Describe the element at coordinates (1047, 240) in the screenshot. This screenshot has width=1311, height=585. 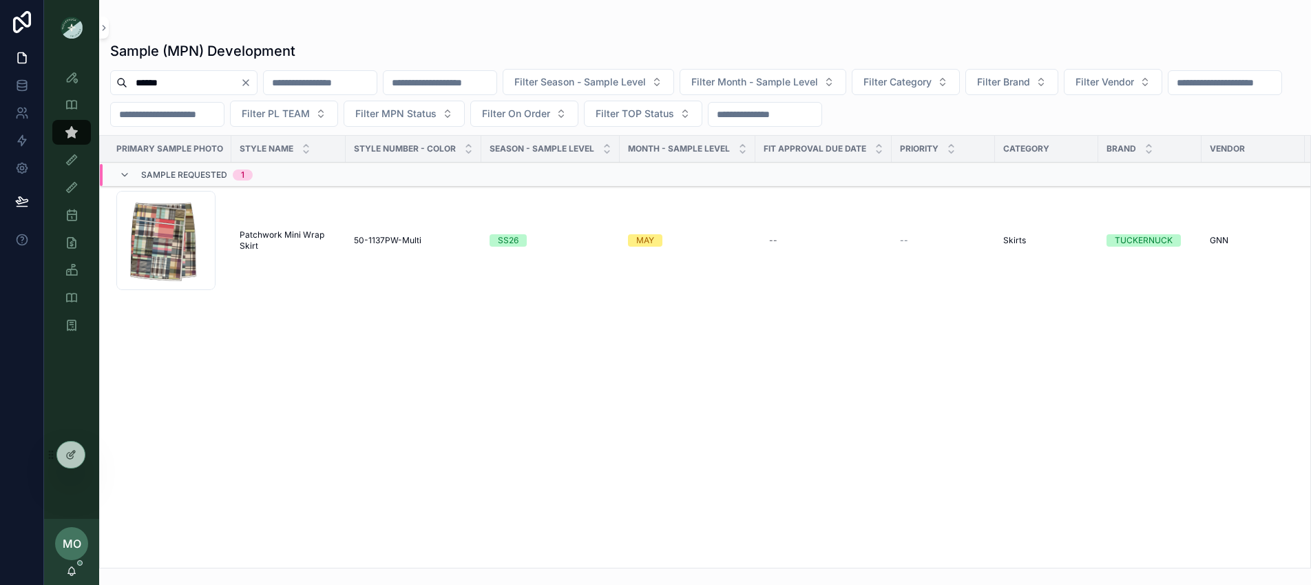
I see `a: Skirts` at that location.